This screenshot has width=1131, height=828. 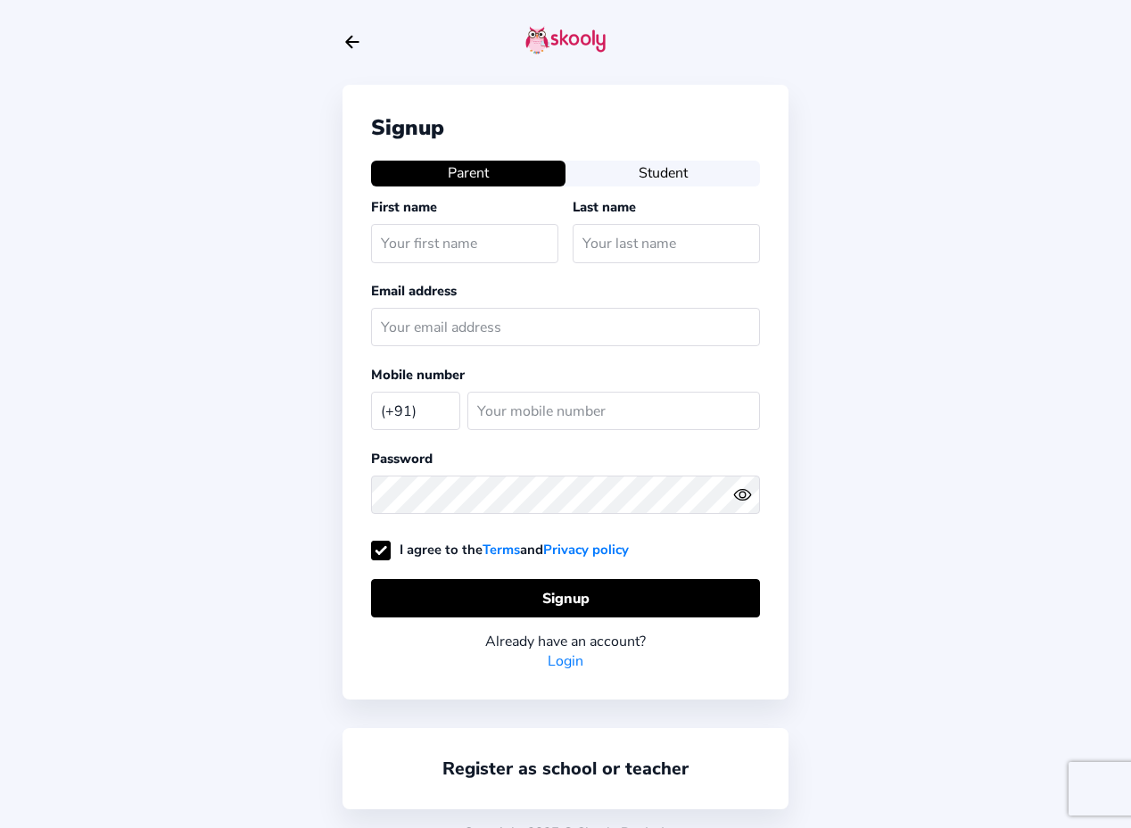 What do you see at coordinates (501, 550) in the screenshot?
I see `a: Terms` at bounding box center [501, 550].